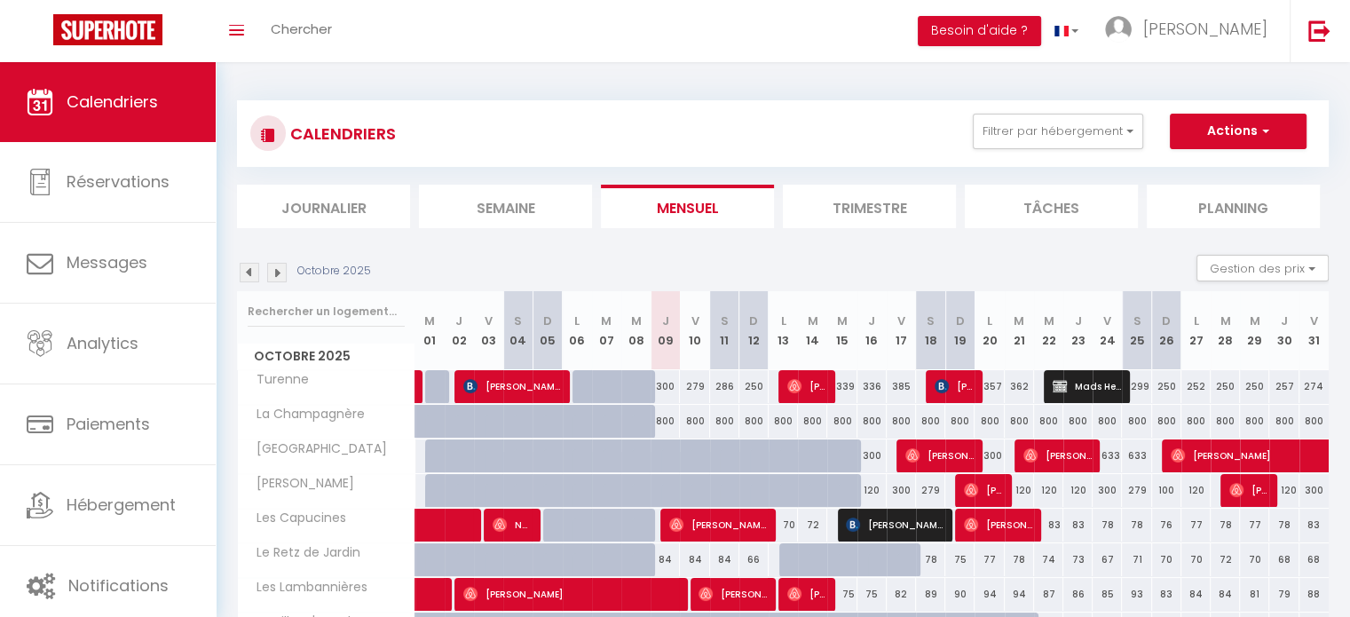 The height and width of the screenshot is (617, 1350). What do you see at coordinates (1195, 330) in the screenshot?
I see `th: 27` at bounding box center [1195, 330].